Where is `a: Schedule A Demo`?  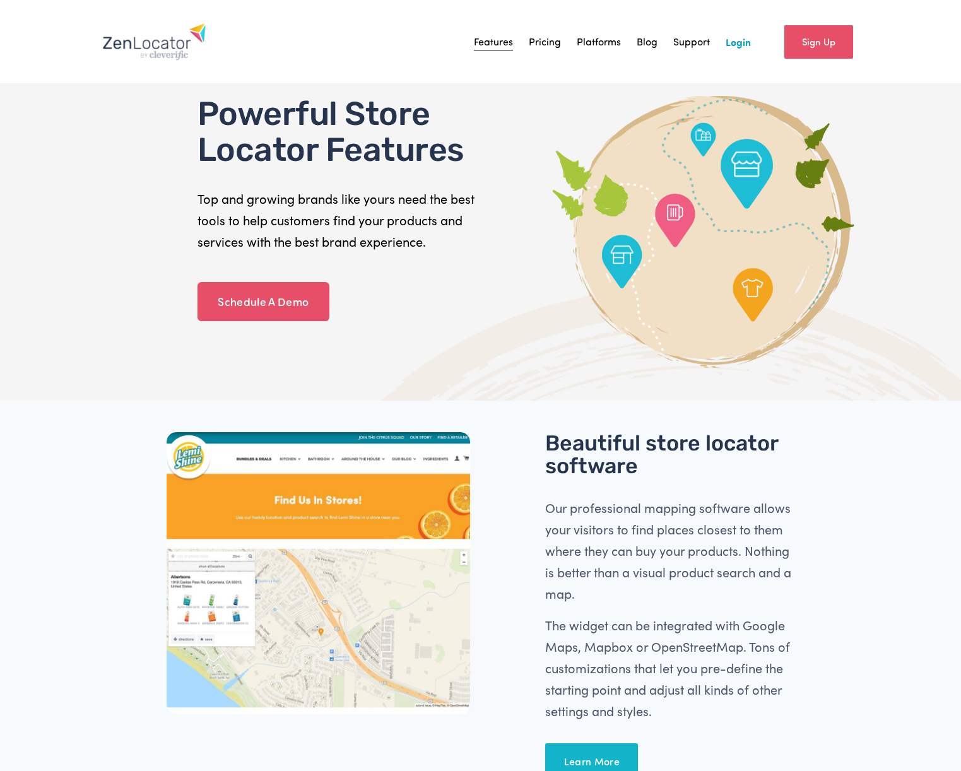
a: Schedule A Demo is located at coordinates (263, 302).